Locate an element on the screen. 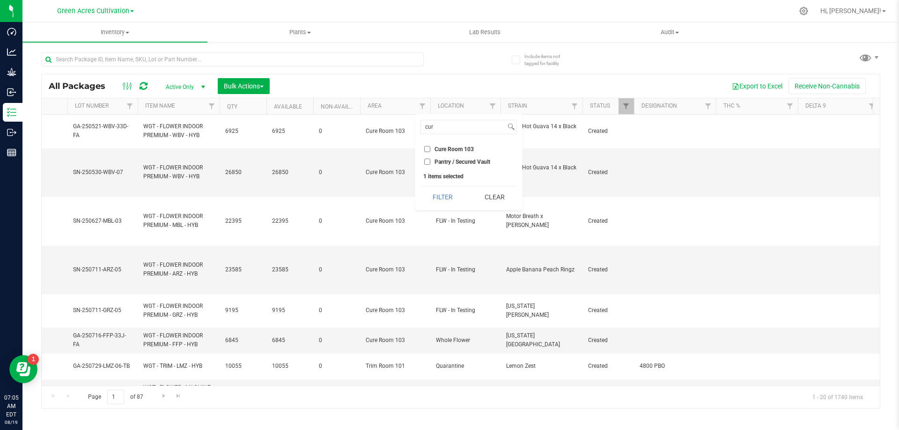 Image resolution: width=899 pixels, height=430 pixels. a: Go to the last page is located at coordinates (178, 396).